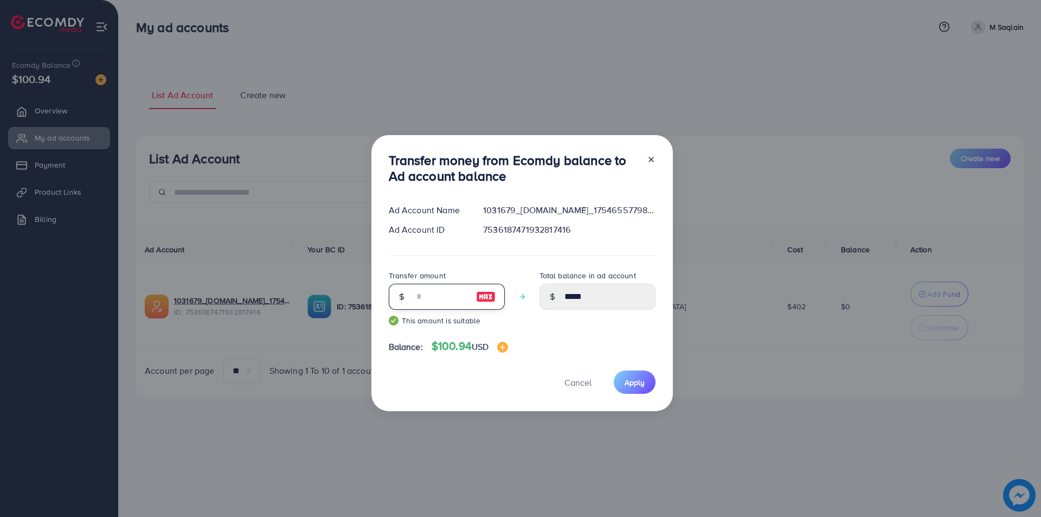 The height and width of the screenshot is (517, 1041). I want to click on label: Transfer amount, so click(417, 275).